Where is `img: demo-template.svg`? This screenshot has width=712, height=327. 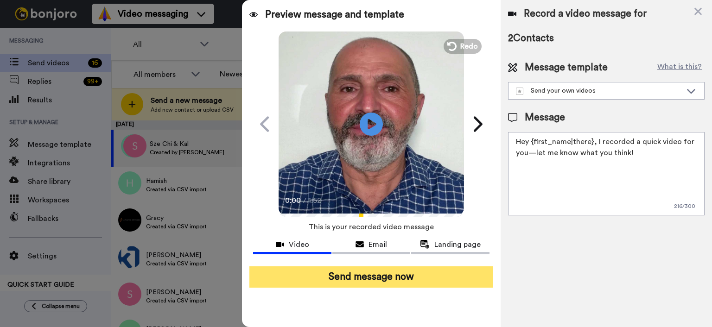 img: demo-template.svg is located at coordinates (519, 91).